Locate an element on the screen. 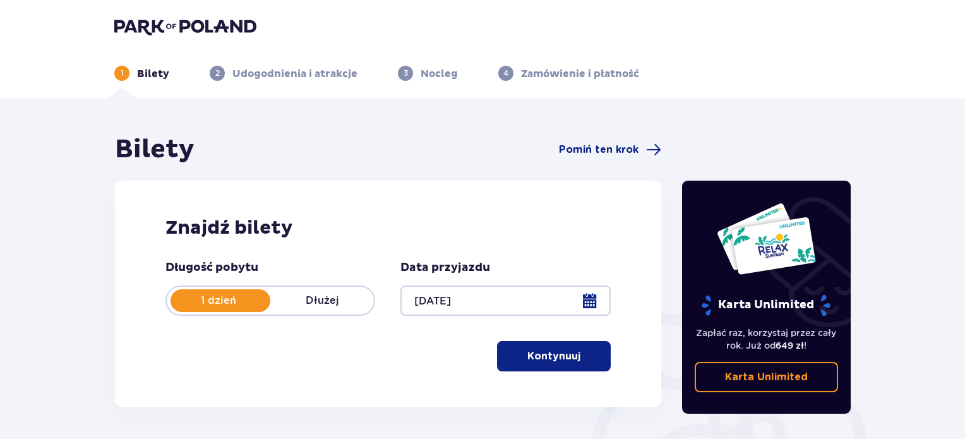  p: 4 is located at coordinates (506, 73).